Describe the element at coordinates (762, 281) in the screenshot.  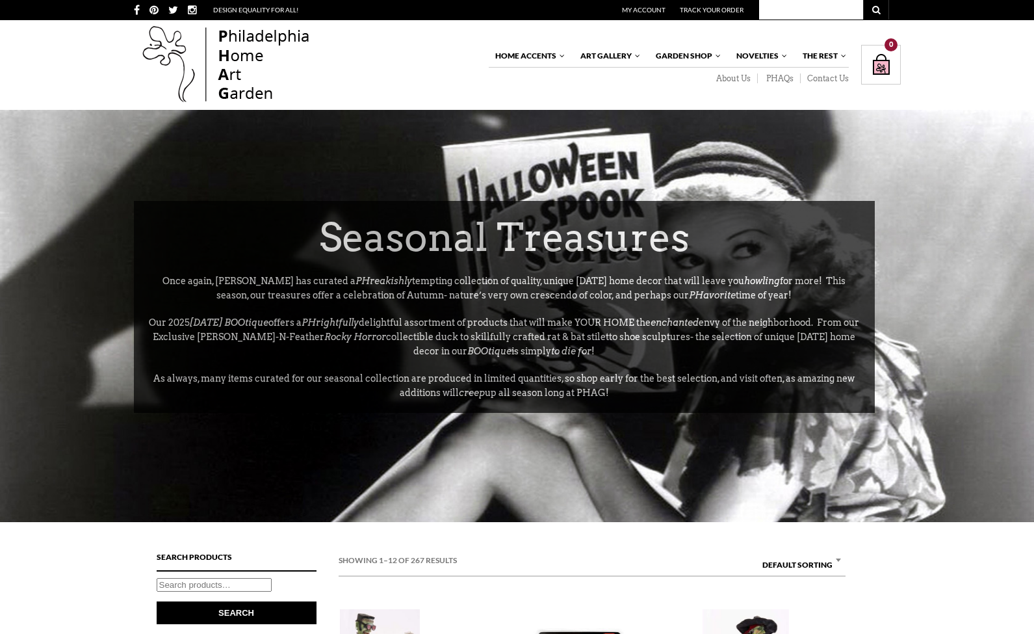
I see `em: howling` at that location.